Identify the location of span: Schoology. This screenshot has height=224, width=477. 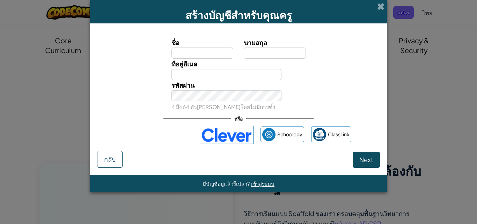
(290, 134).